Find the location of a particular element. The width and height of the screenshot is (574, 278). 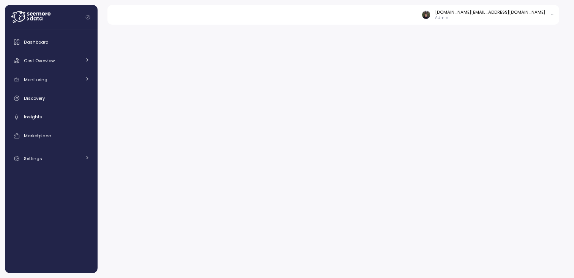

span: Monitoring is located at coordinates (36, 80).